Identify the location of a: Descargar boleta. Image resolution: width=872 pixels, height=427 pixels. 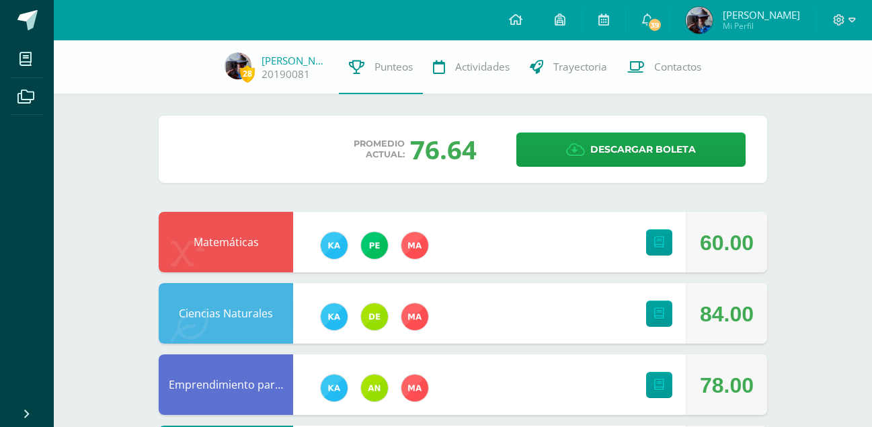
(631, 149).